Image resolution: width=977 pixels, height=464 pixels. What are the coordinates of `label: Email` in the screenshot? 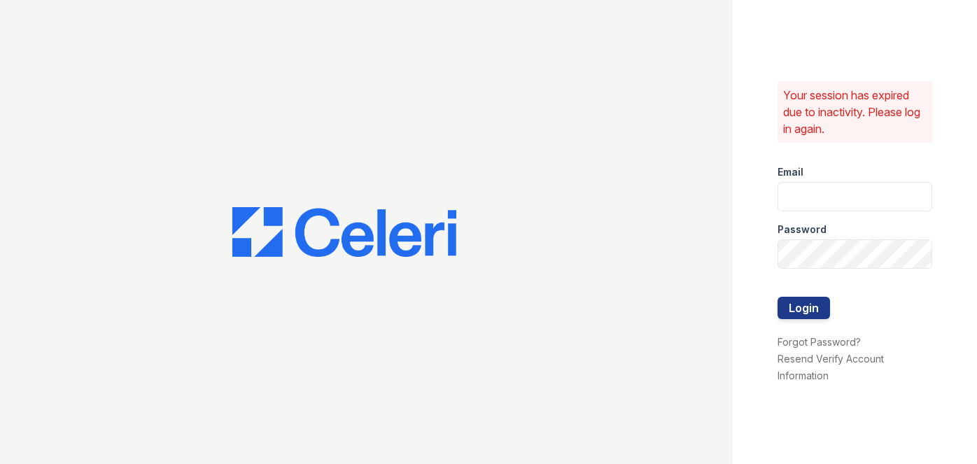 It's located at (790, 172).